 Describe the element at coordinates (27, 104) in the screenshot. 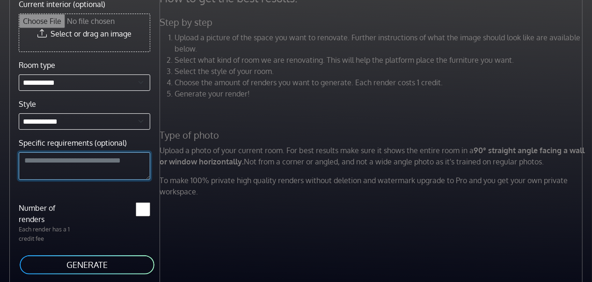

I see `label: Style` at that location.